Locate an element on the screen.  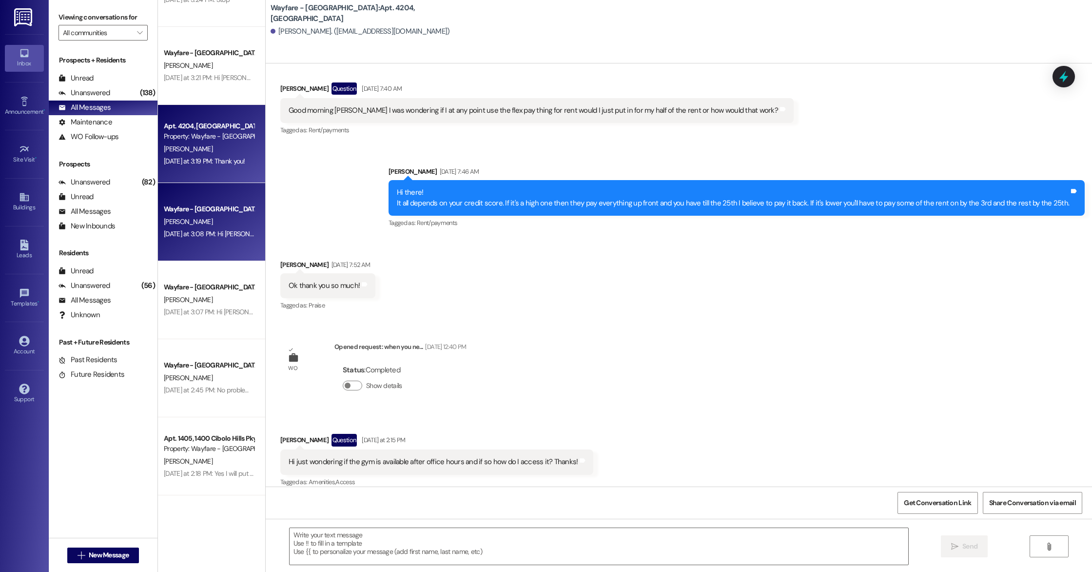
span: Praise is located at coordinates (317, 305).